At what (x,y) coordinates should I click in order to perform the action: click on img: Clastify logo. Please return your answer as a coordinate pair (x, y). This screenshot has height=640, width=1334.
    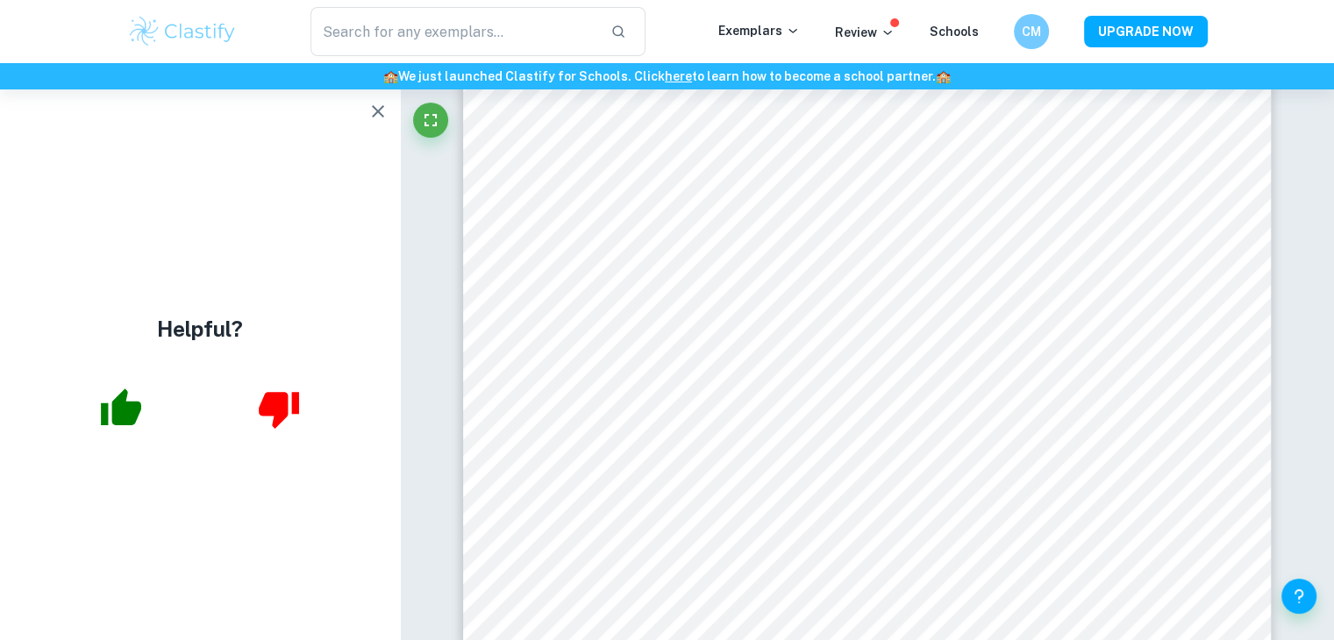
    Looking at the image, I should click on (182, 32).